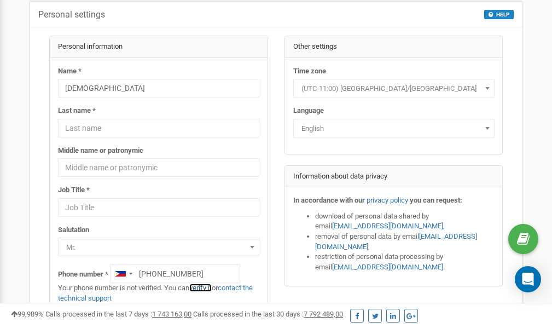 Image resolution: width=552 pixels, height=328 pixels. I want to click on a: privacy policy, so click(387, 200).